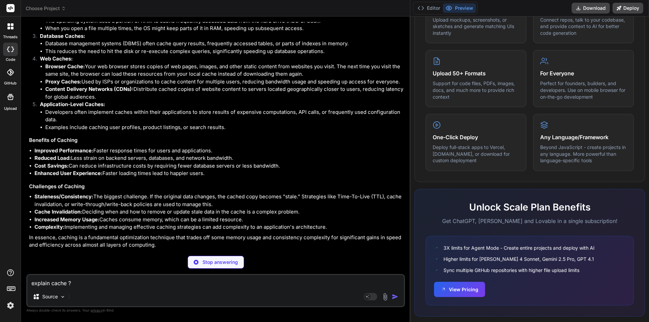  Describe the element at coordinates (395, 297) in the screenshot. I see `img: icon` at that location.